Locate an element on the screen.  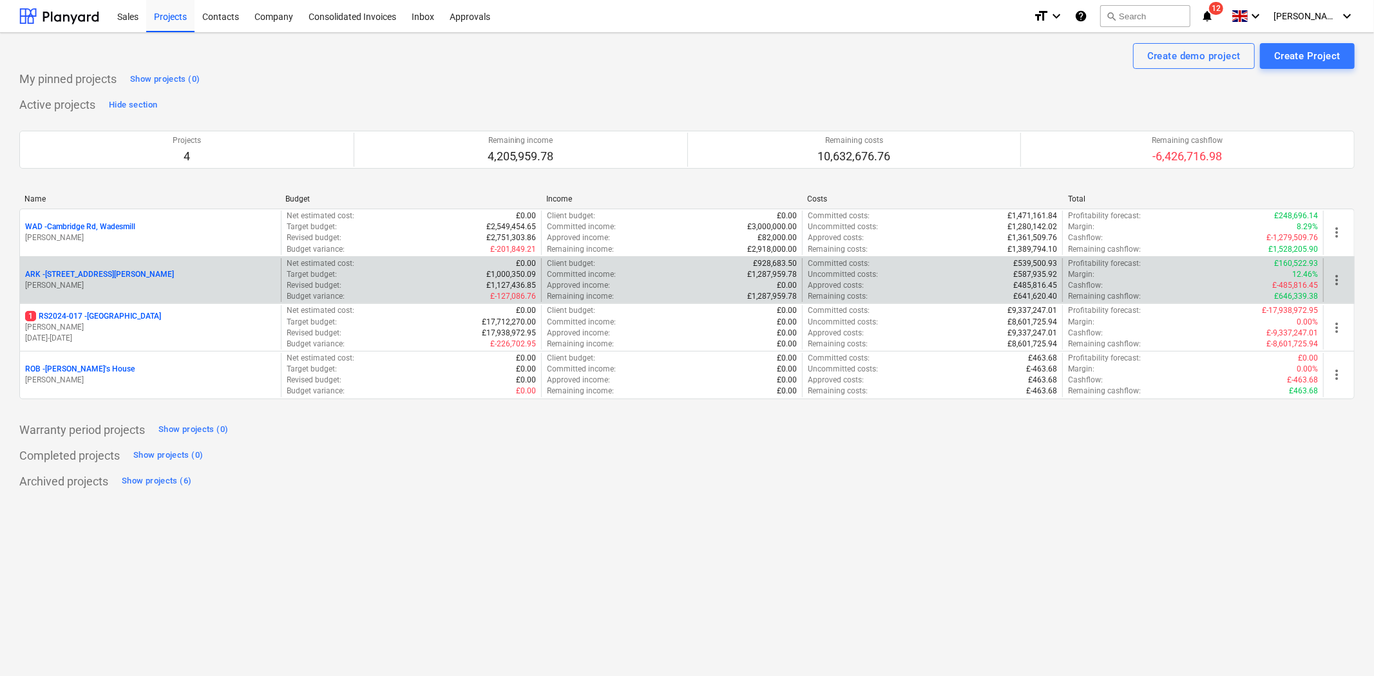
p: Active projects is located at coordinates (57, 105).